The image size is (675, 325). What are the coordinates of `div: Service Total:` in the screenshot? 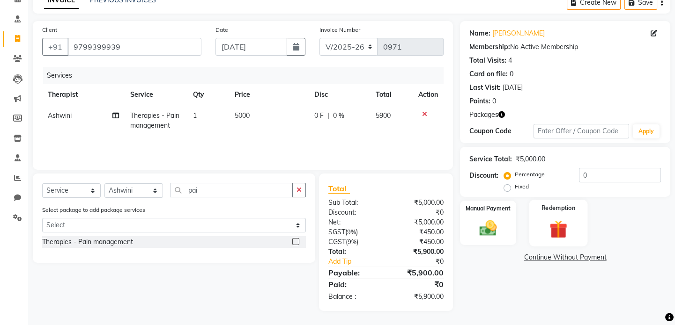 It's located at (490, 159).